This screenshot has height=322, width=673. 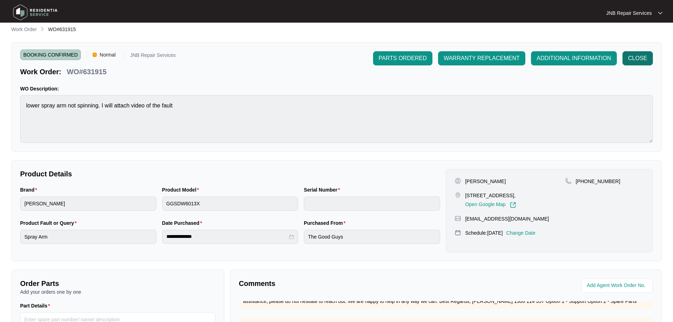 What do you see at coordinates (30, 190) in the screenshot?
I see `label: Brand` at bounding box center [30, 190].